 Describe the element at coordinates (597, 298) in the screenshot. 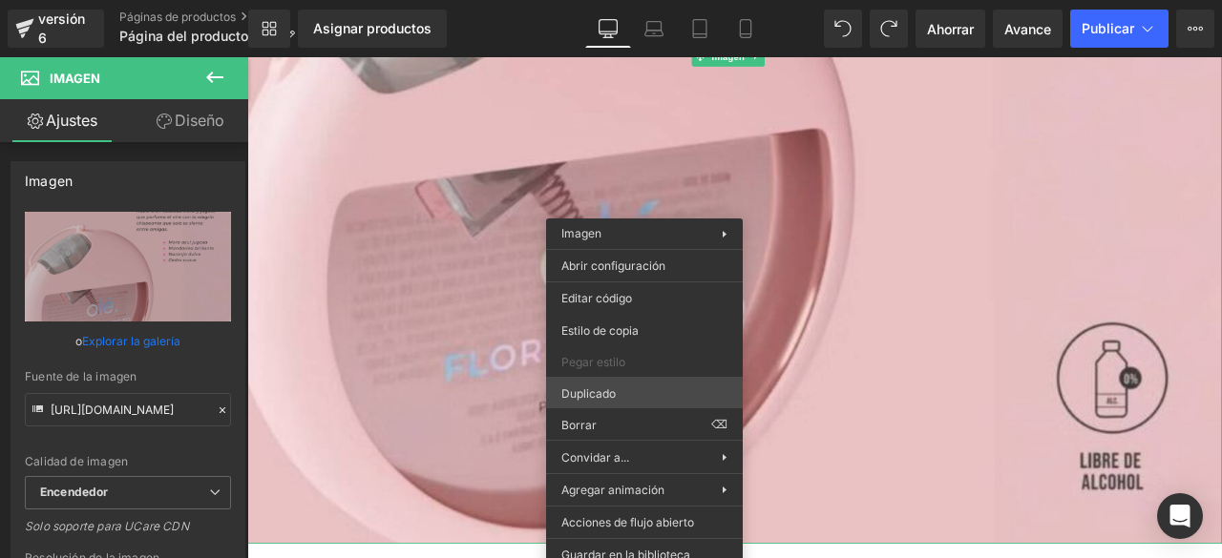

I see `font: Editar código` at that location.